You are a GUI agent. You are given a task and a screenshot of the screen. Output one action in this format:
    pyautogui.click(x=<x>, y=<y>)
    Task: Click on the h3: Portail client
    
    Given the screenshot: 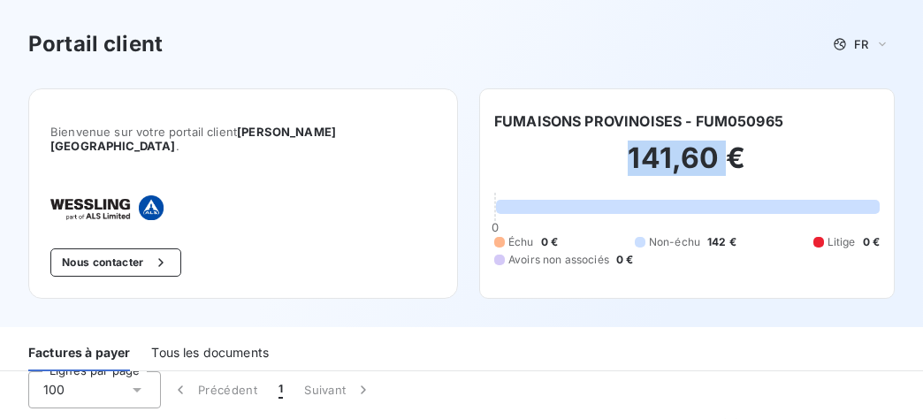 What is the action you would take?
    pyautogui.click(x=95, y=44)
    